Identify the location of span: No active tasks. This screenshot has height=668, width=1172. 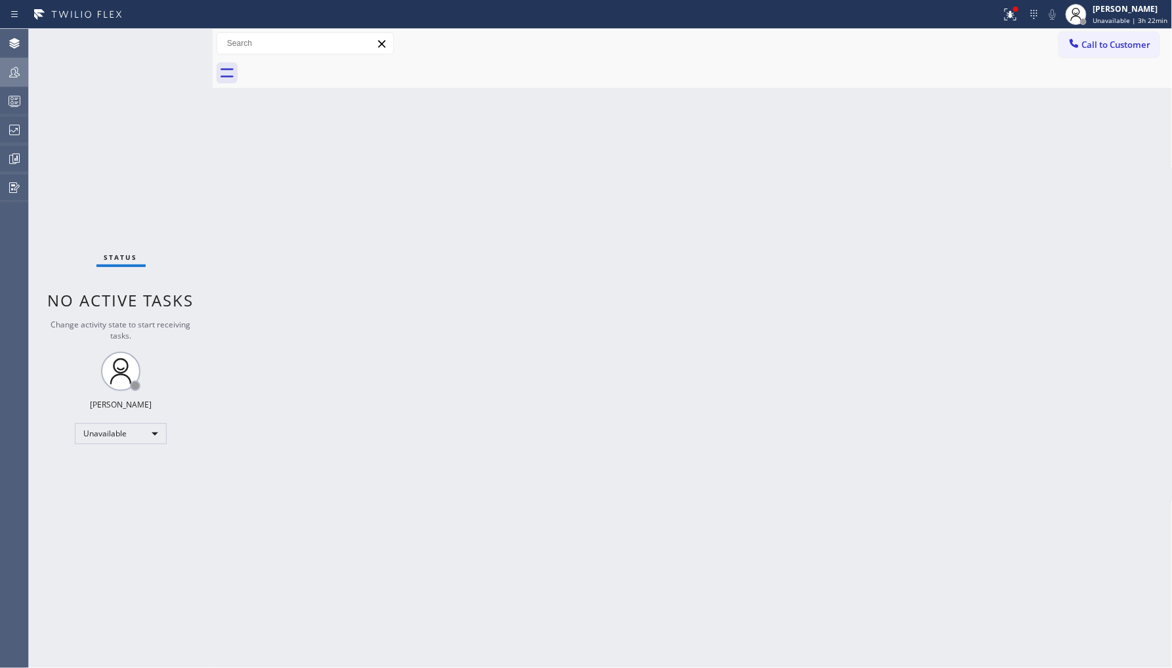
(121, 300).